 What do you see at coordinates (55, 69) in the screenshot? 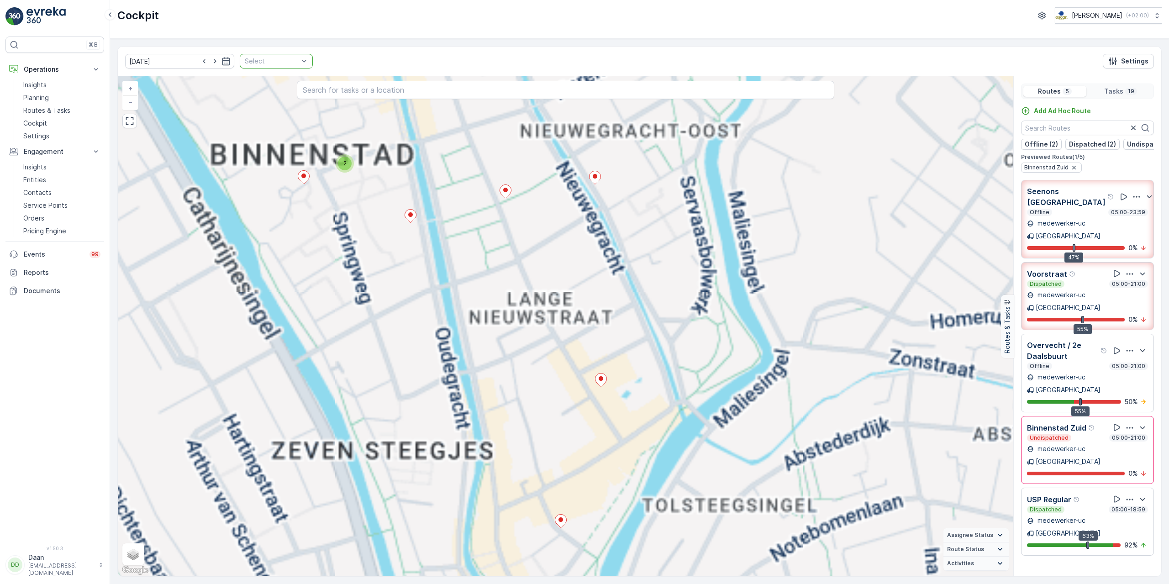
I see `p: Operations` at bounding box center [55, 69].